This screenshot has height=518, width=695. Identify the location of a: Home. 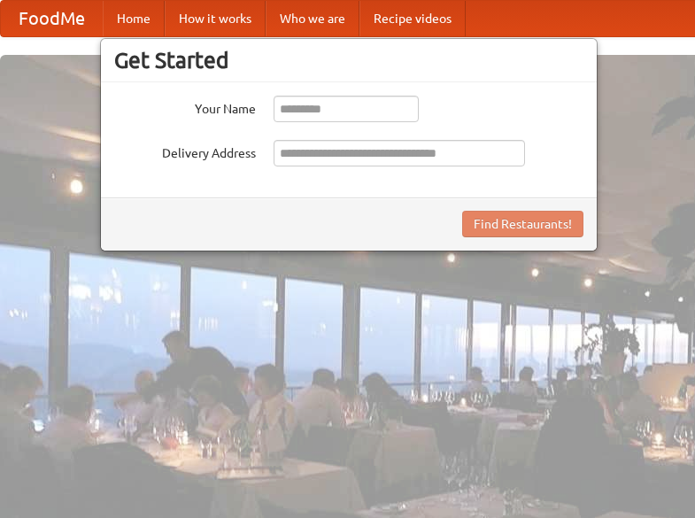
(134, 19).